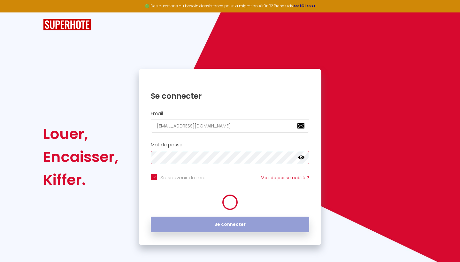  I want to click on a: Mot de passe oublié ?, so click(285, 178).